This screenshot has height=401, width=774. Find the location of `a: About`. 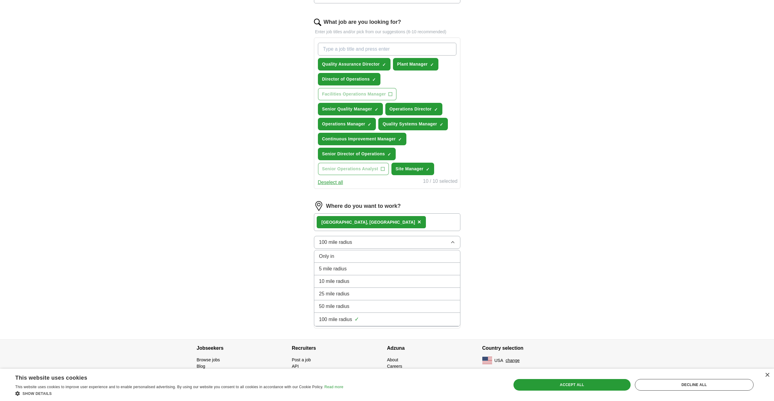

a: About is located at coordinates (392, 359).